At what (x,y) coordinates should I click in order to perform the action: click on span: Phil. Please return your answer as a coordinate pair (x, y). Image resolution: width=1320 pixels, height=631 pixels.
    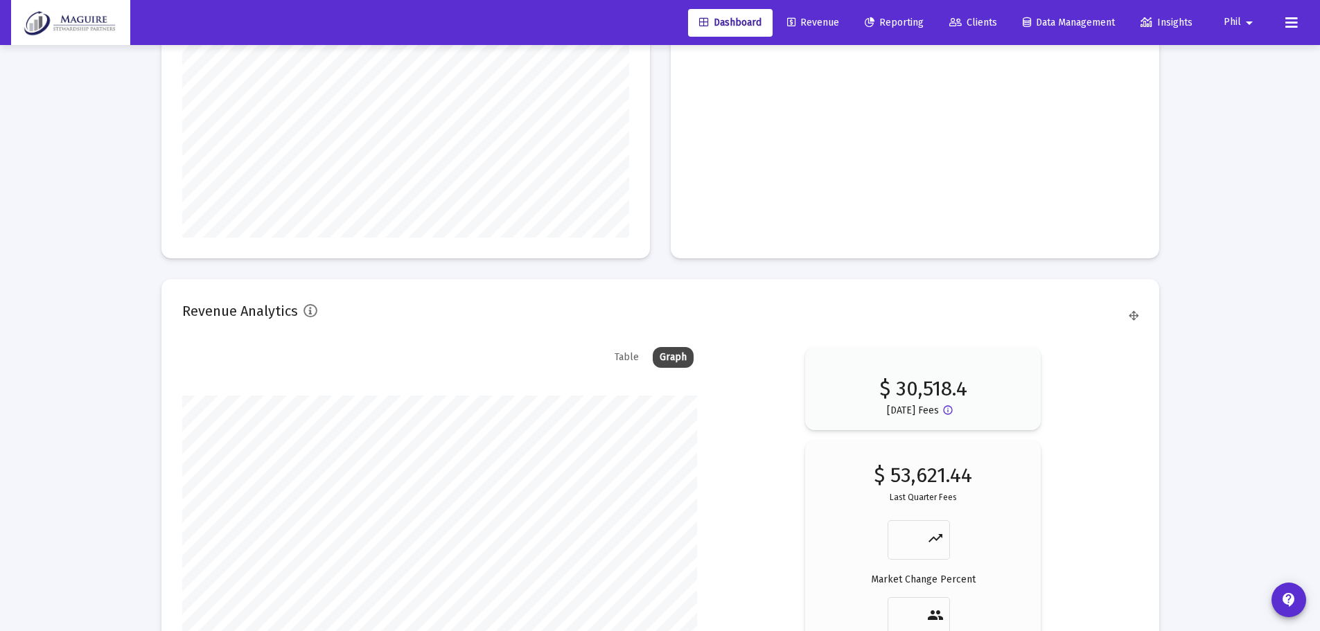
    Looking at the image, I should click on (1232, 22).